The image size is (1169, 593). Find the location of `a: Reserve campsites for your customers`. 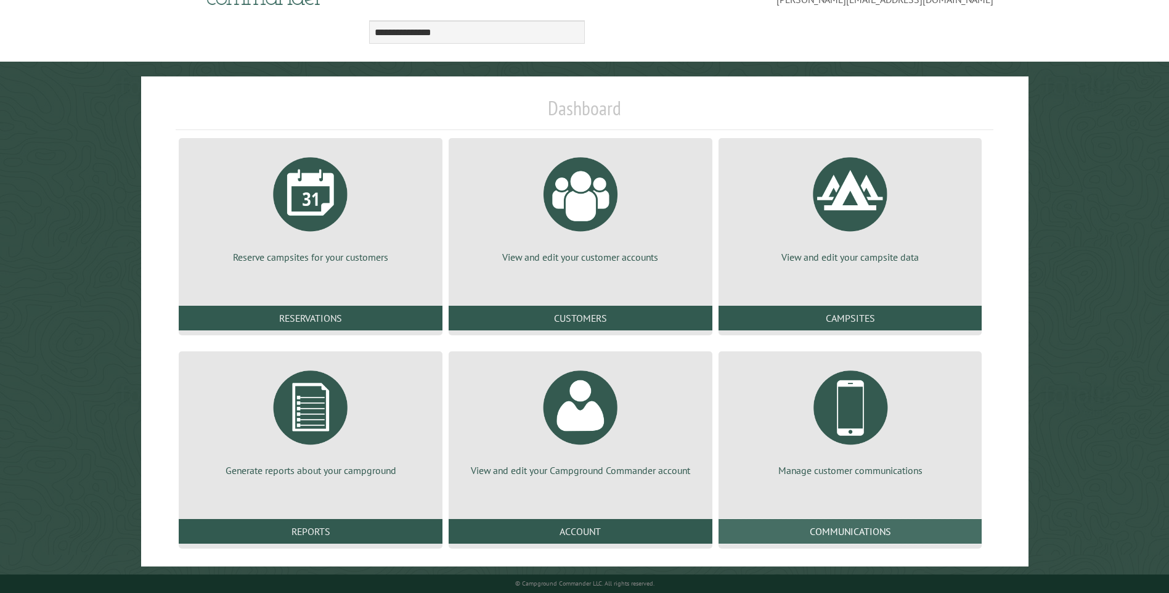

a: Reserve campsites for your customers is located at coordinates (311, 206).